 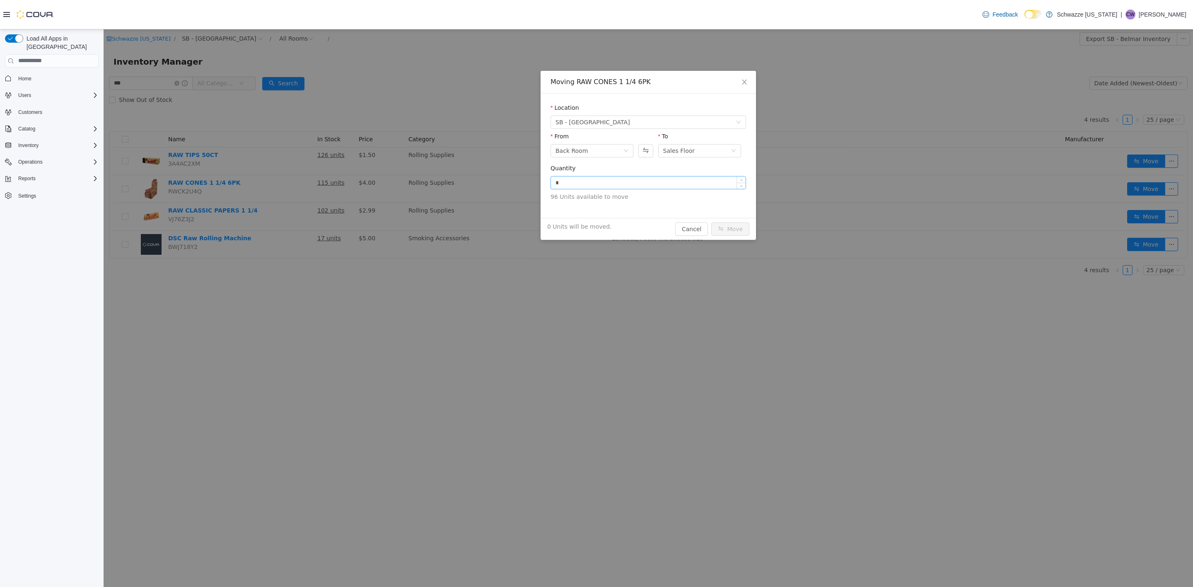 I want to click on span: Feedback, so click(x=1005, y=15).